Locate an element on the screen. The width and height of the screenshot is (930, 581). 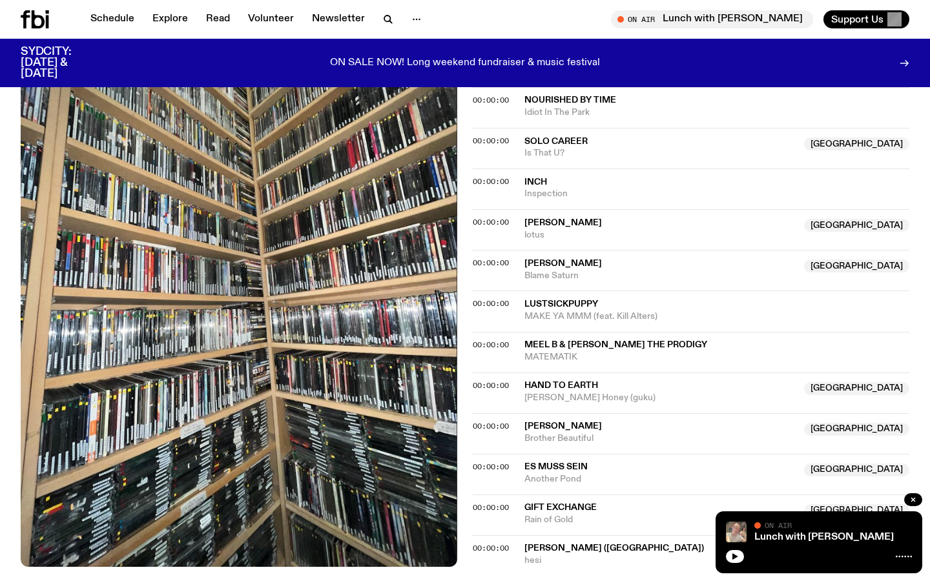
span: Support Us is located at coordinates (857, 19).